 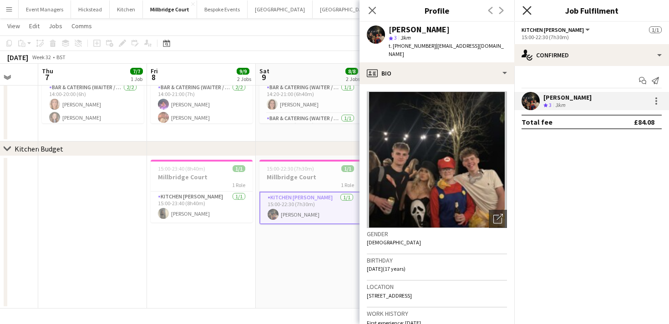 What do you see at coordinates (56, 26) in the screenshot?
I see `span: Jobs` at bounding box center [56, 26].